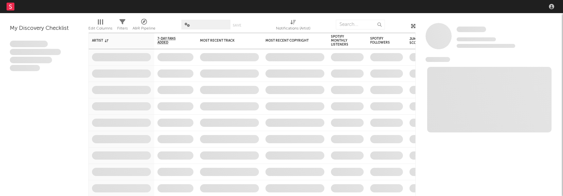  I want to click on div: Spotify Monthly Listeners, so click(342, 41).